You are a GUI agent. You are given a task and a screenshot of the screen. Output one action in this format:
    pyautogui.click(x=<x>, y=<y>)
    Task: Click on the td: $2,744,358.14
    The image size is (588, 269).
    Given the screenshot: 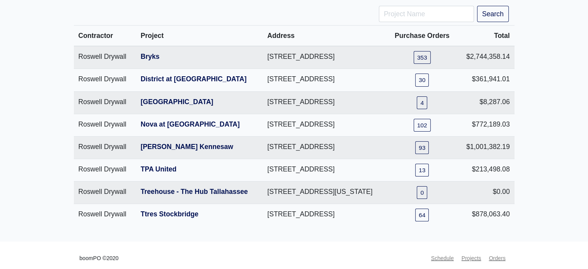 What is the action you would take?
    pyautogui.click(x=486, y=57)
    